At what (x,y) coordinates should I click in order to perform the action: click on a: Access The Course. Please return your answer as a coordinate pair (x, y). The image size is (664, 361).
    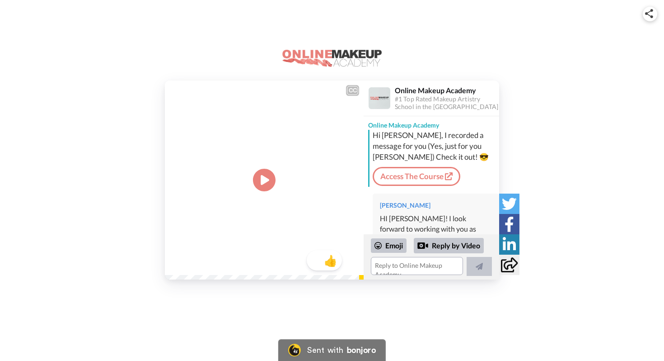
    Looking at the image, I should click on (417, 176).